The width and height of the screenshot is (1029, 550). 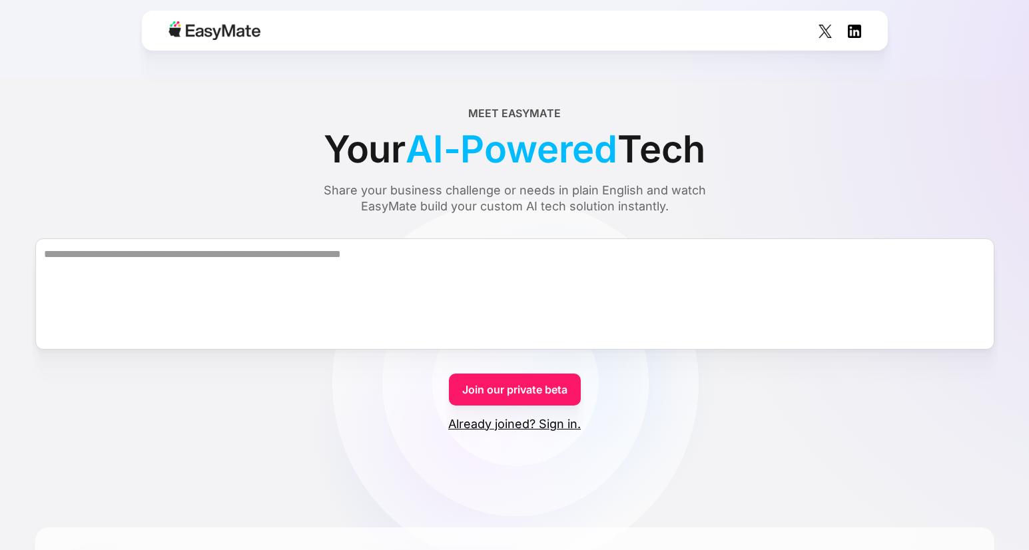 I want to click on span: AI-Powered, so click(x=511, y=149).